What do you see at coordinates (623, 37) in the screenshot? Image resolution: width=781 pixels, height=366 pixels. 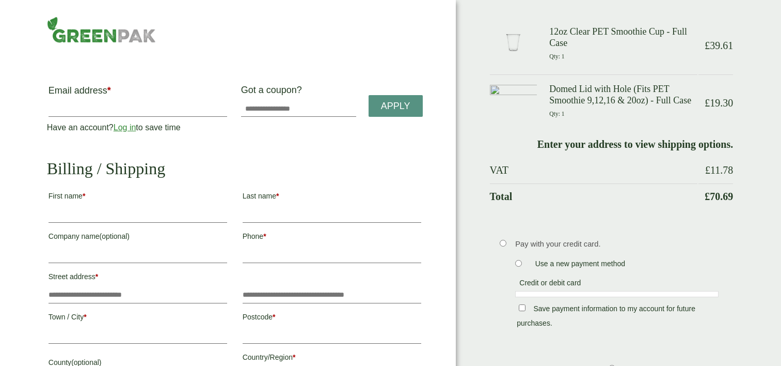 I see `h3: 12oz Clear PET Smoothie Cup - Full Case` at bounding box center [623, 37].